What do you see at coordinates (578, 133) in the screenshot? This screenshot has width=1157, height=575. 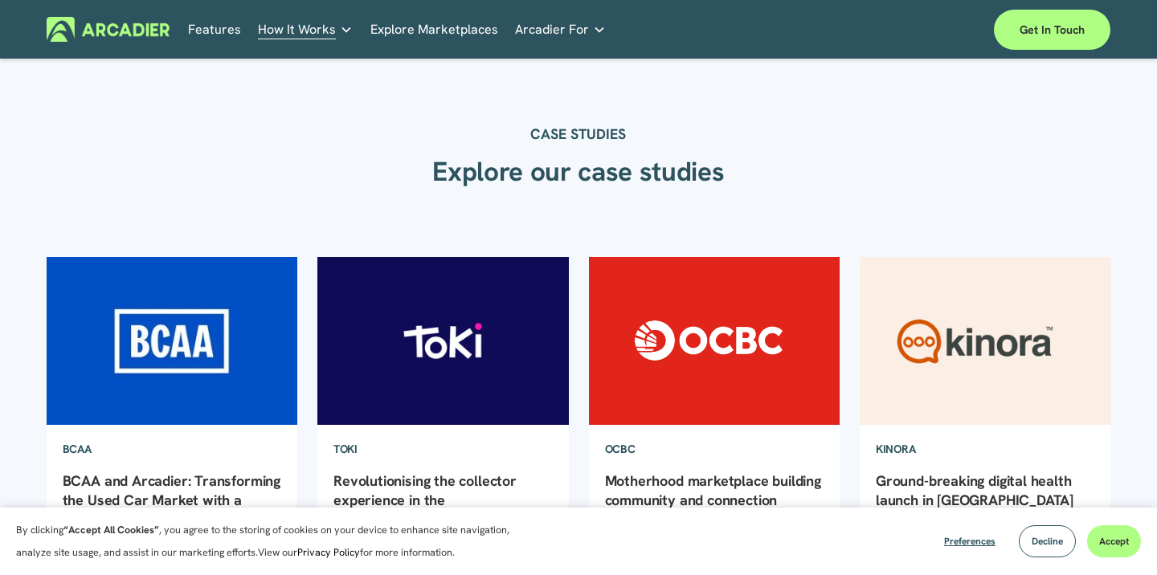 I see `strong: CASE STUDIES` at bounding box center [578, 133].